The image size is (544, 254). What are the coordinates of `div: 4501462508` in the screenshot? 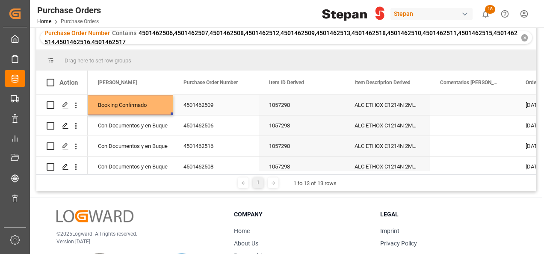 It's located at (216, 166).